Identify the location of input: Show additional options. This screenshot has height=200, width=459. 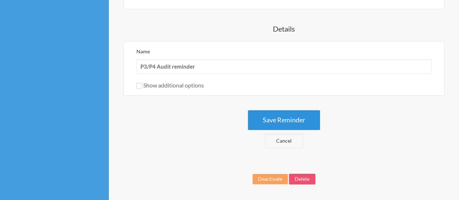
(139, 86).